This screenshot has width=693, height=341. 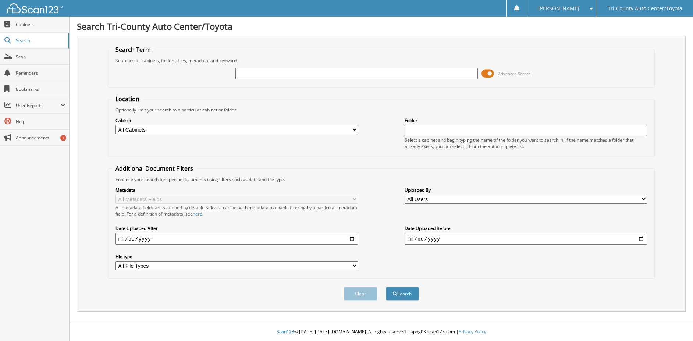 I want to click on legend: Location, so click(x=127, y=99).